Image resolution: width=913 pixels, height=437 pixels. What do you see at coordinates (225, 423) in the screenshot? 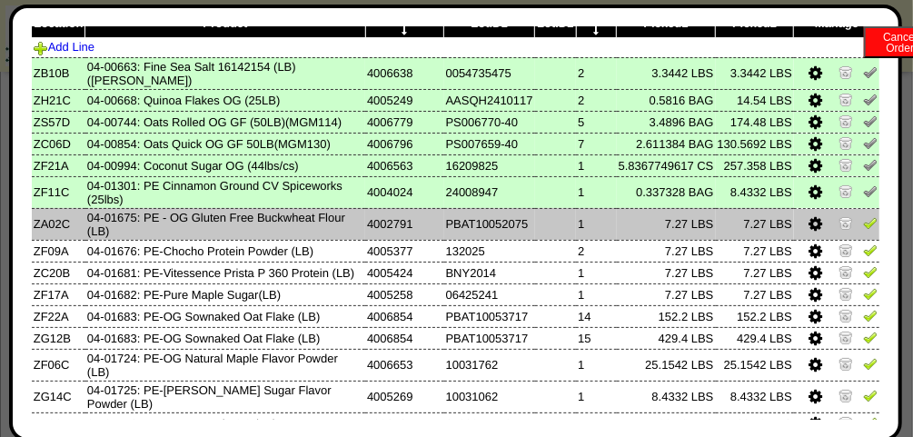
I see `td: 04-01779: PE - Pea Protein 2.0 (LB)` at bounding box center [225, 423].